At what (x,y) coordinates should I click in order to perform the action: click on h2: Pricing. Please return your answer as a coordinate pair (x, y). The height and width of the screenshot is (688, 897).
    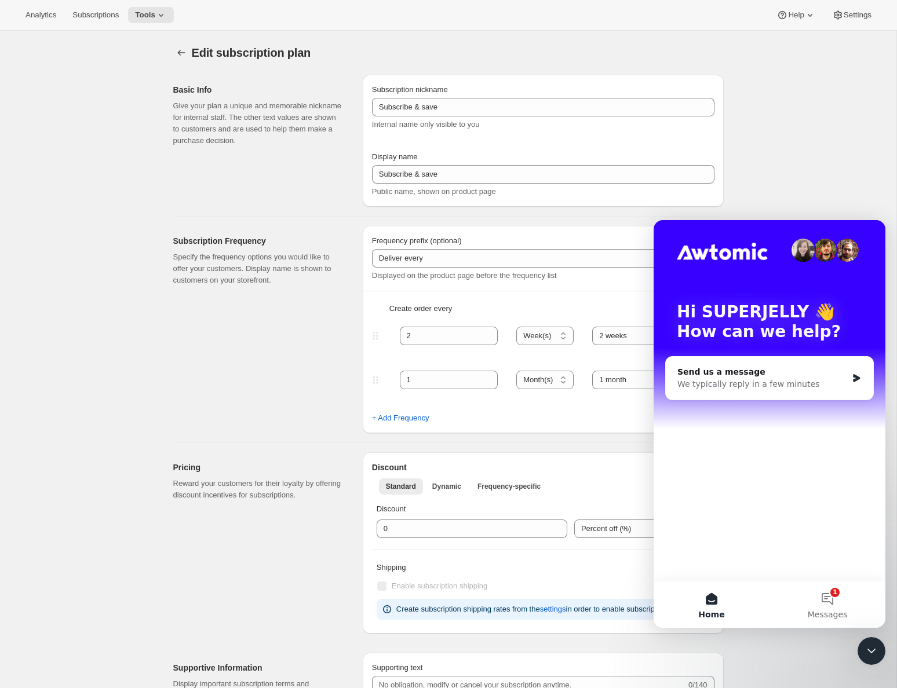
    Looking at the image, I should click on (258, 467).